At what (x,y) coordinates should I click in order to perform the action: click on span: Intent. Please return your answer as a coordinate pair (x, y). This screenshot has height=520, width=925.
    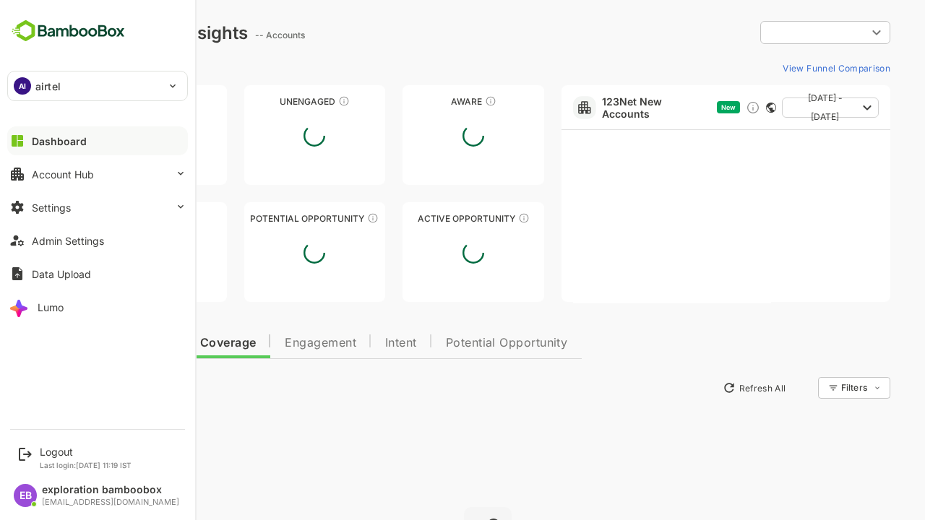
    Looking at the image, I should click on (350, 343).